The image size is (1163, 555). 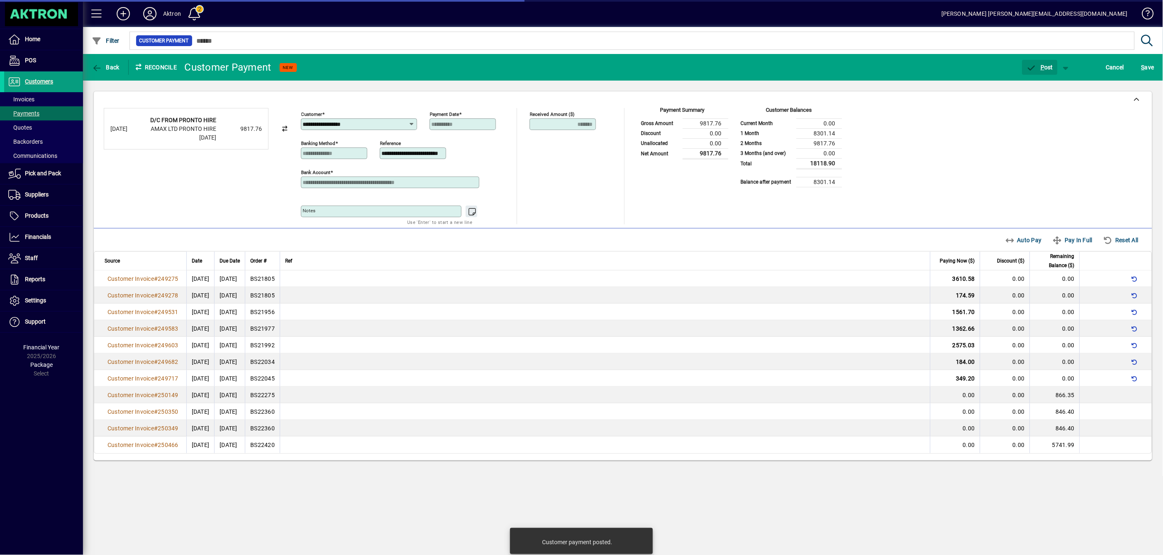 I want to click on strong: D/C FROM PRONTO HIRE, so click(x=183, y=120).